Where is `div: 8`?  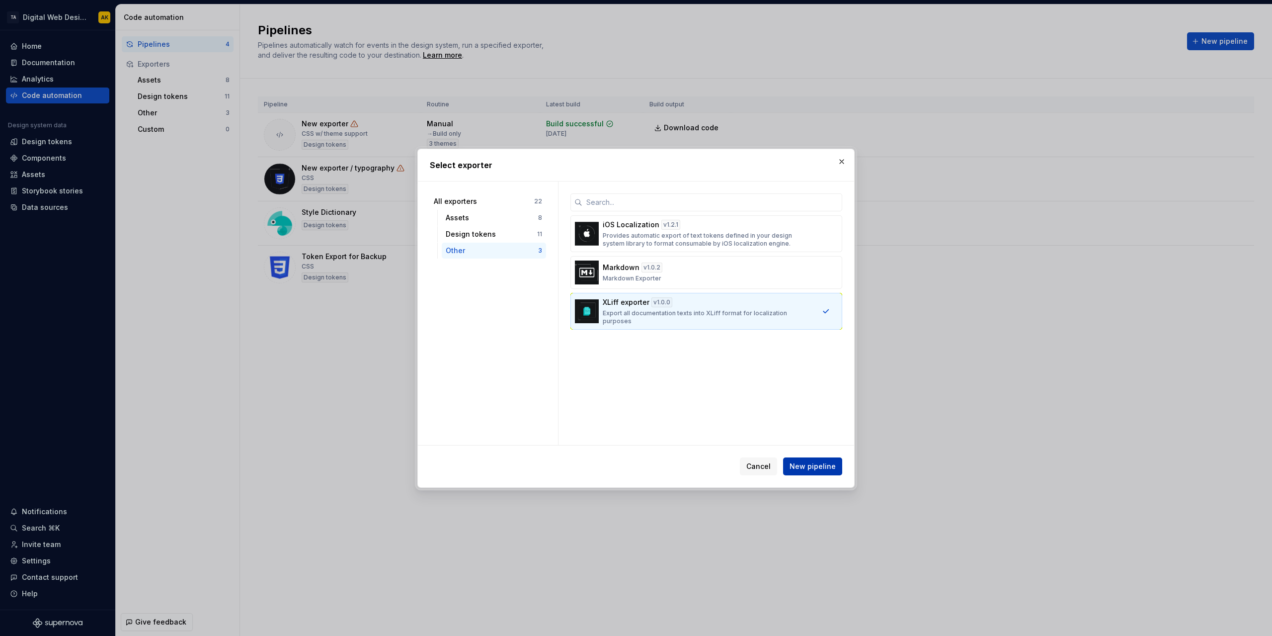
div: 8 is located at coordinates (540, 218).